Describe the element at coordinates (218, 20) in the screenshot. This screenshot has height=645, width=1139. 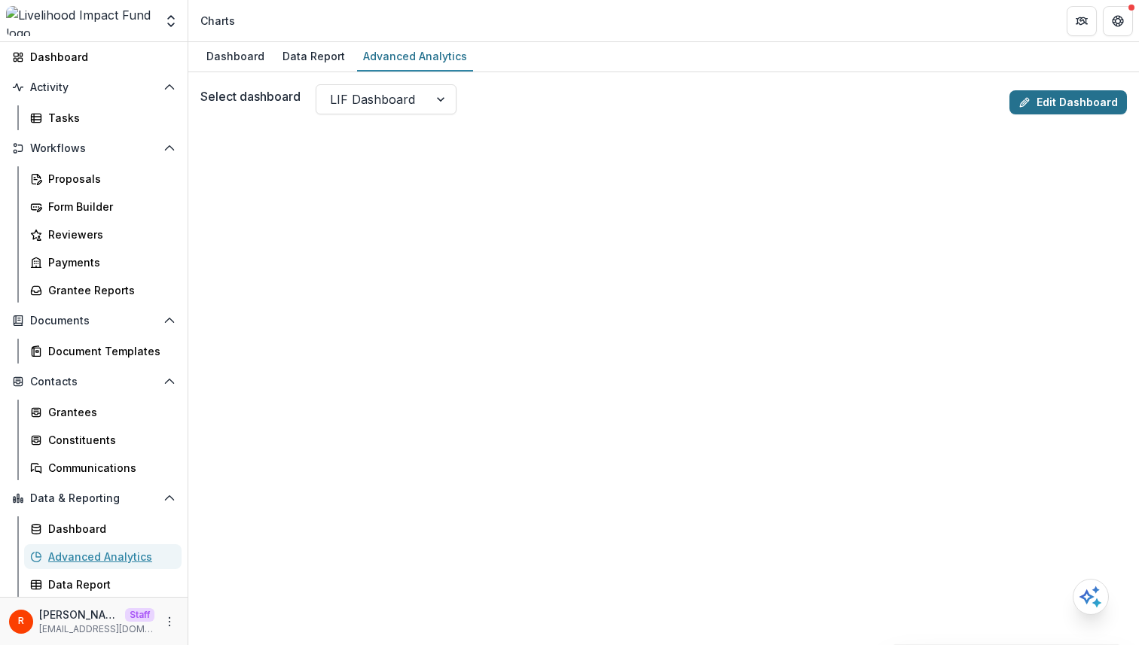
I see `nav: breadcrumb` at that location.